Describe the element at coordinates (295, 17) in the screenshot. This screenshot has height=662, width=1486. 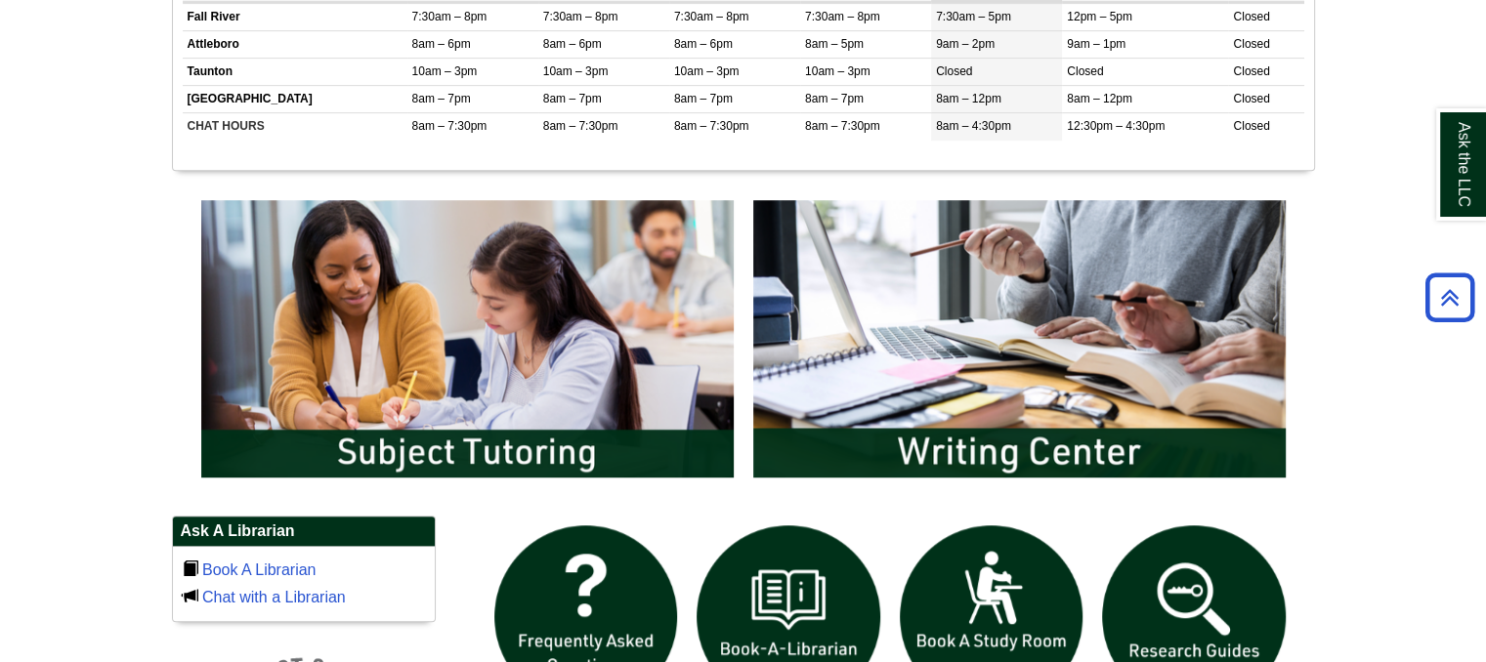
I see `td: Fall River` at that location.